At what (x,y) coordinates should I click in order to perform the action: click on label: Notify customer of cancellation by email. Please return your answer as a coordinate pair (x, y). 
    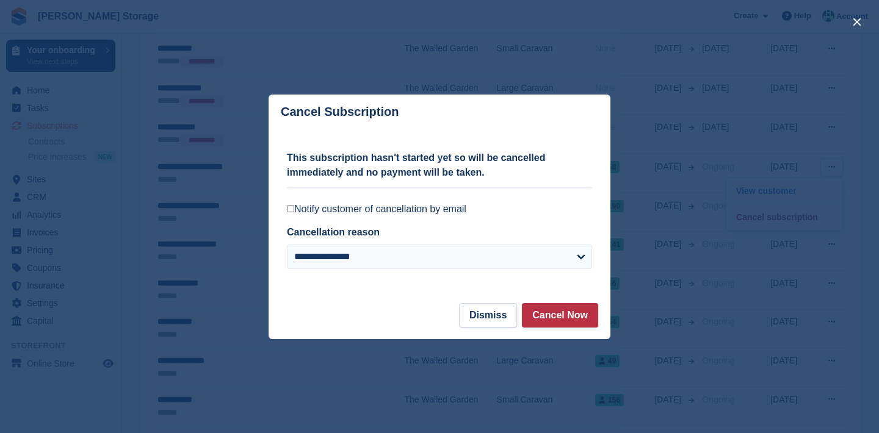
    Looking at the image, I should click on (439, 209).